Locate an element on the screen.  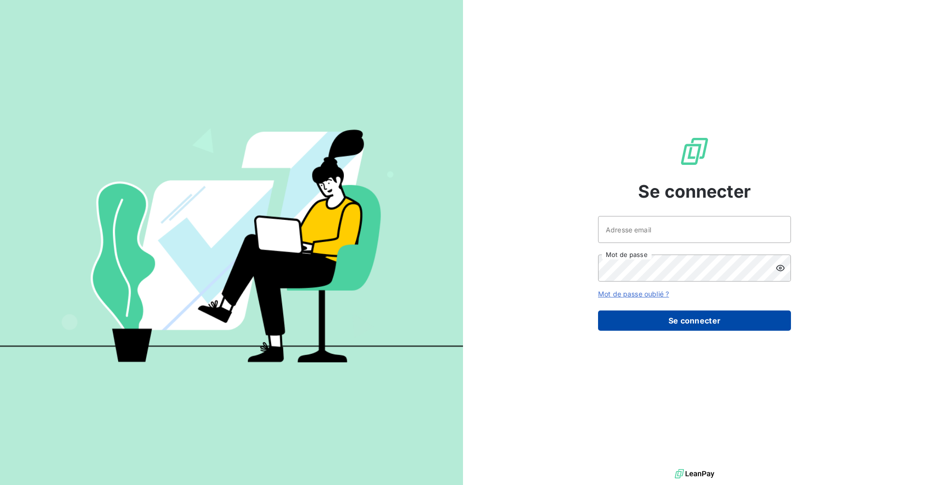
a: Mot de passe oublié ? is located at coordinates (634, 294).